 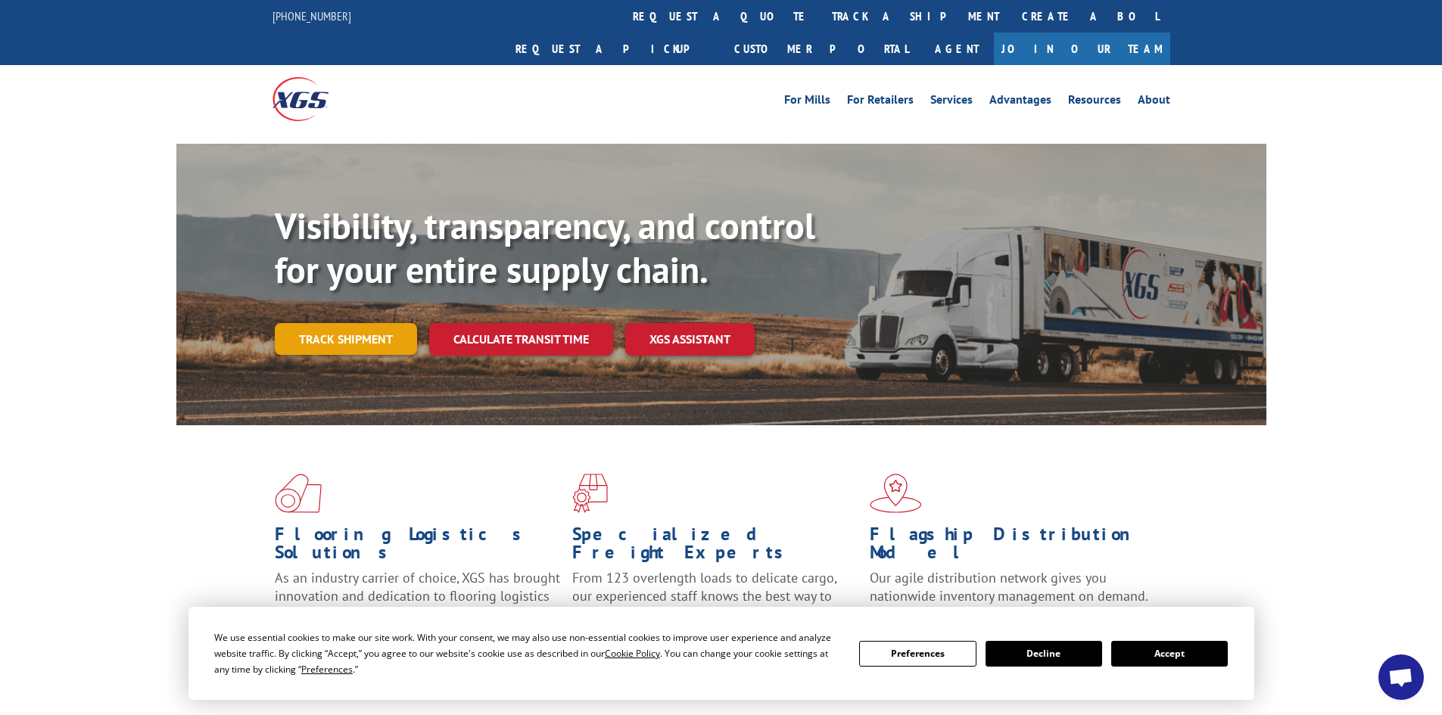 What do you see at coordinates (327, 669) in the screenshot?
I see `span: Preferences` at bounding box center [327, 669].